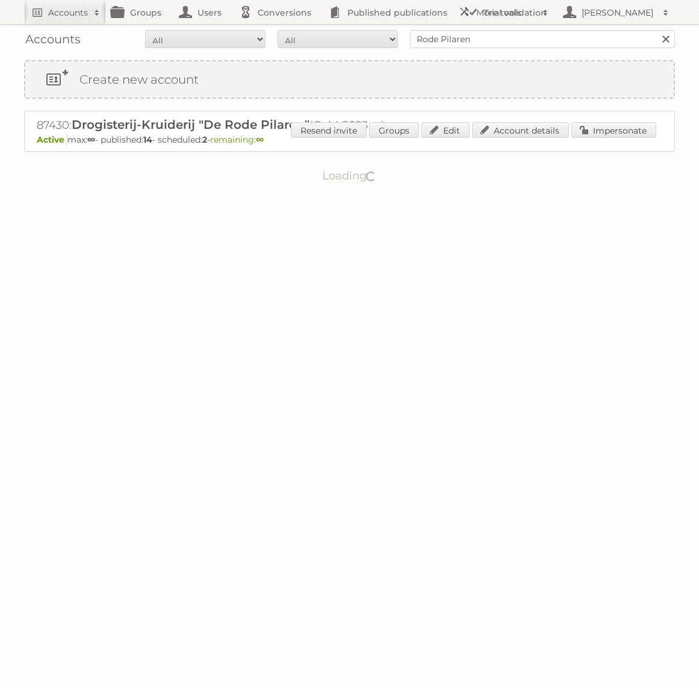  I want to click on a: Impersonate, so click(614, 130).